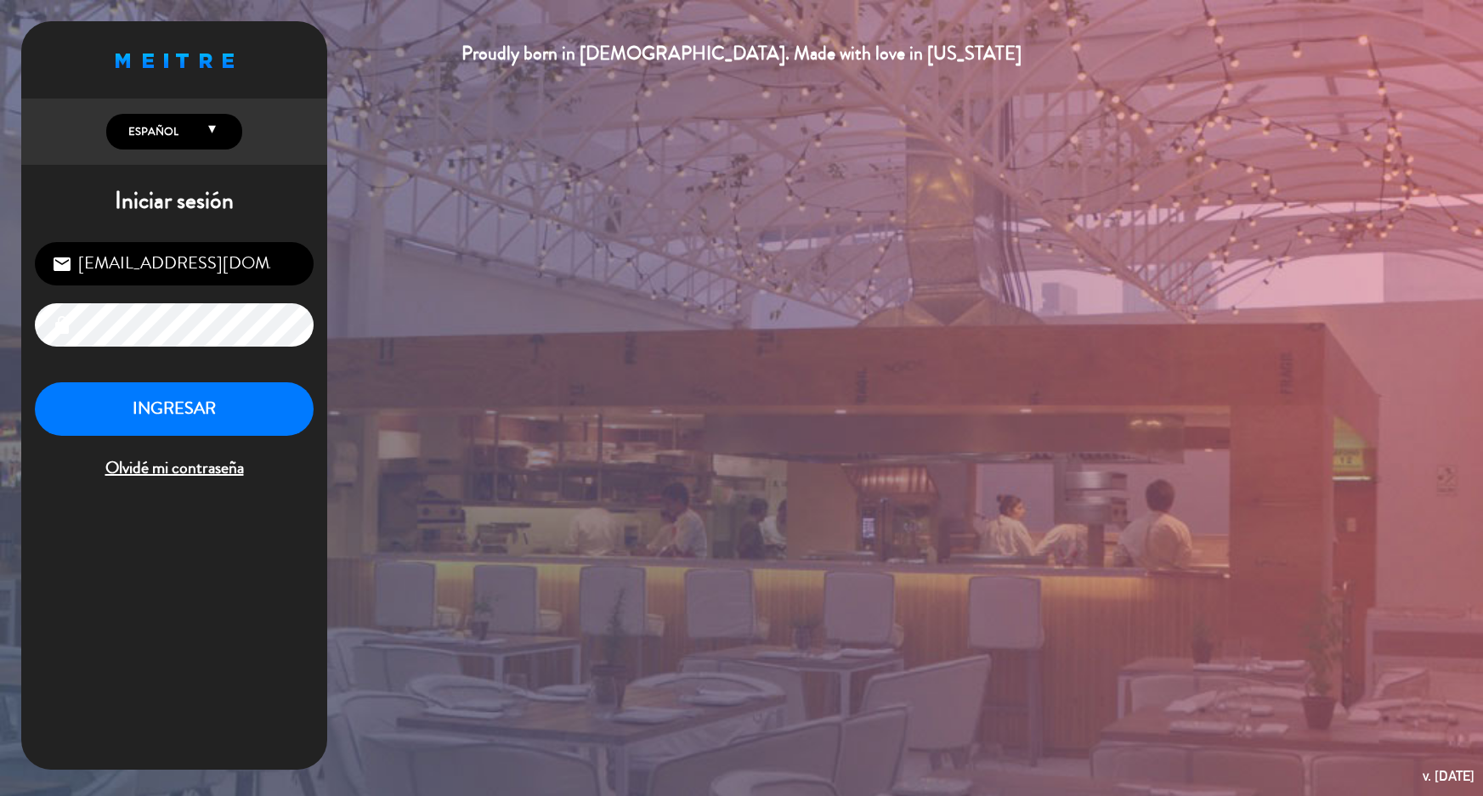  Describe the element at coordinates (151, 132) in the screenshot. I see `span: Español` at that location.